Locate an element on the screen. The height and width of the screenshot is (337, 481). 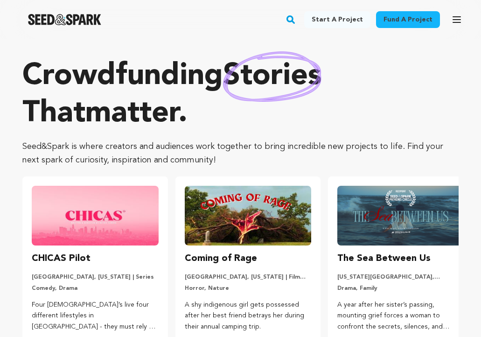
a: Fund a project is located at coordinates (408, 20).